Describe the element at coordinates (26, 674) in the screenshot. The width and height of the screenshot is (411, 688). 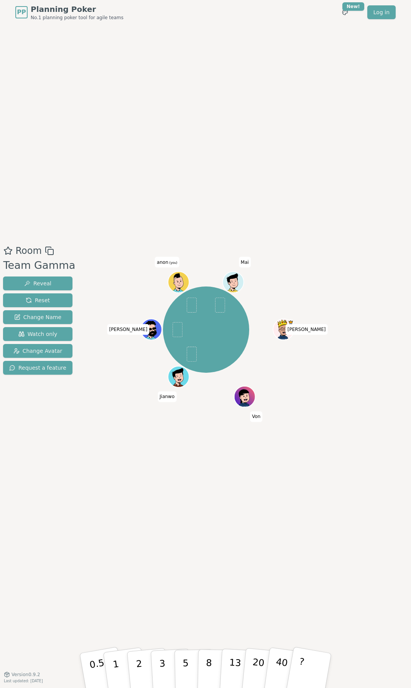
I see `span: Version 0.9.2` at that location.